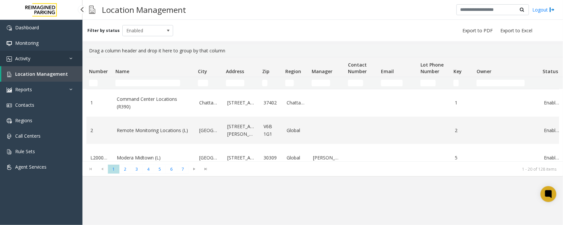 The image size is (563, 225). I want to click on kendo-pager-info: 1 - 20 of 128 items, so click(386, 169).